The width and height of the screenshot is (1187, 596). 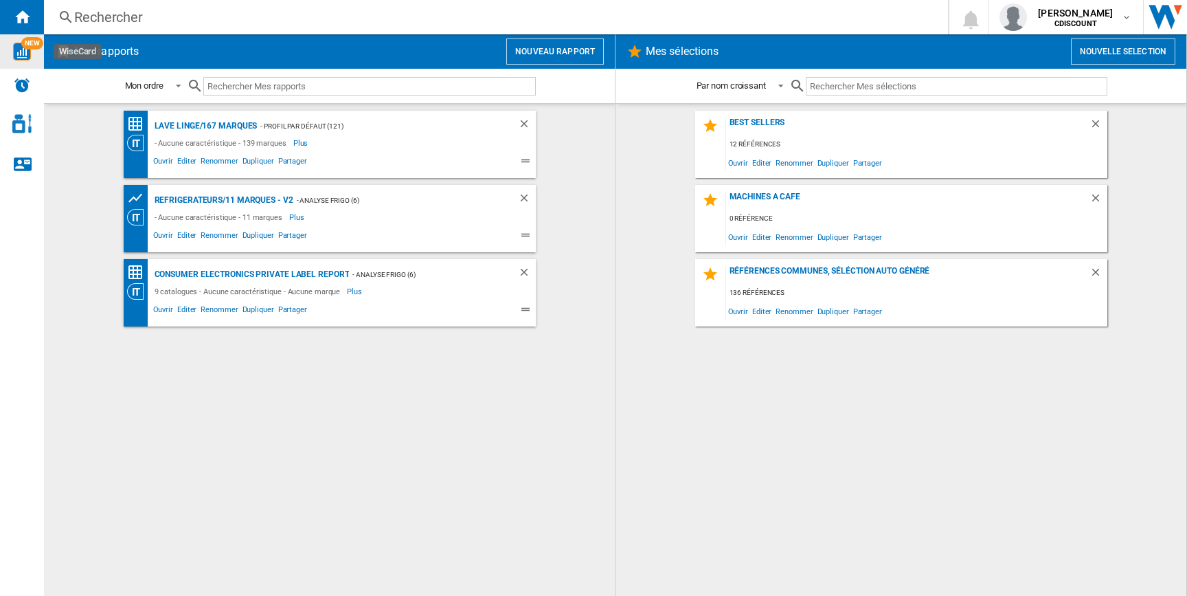 I want to click on img: alerts-logo.svg, so click(x=22, y=85).